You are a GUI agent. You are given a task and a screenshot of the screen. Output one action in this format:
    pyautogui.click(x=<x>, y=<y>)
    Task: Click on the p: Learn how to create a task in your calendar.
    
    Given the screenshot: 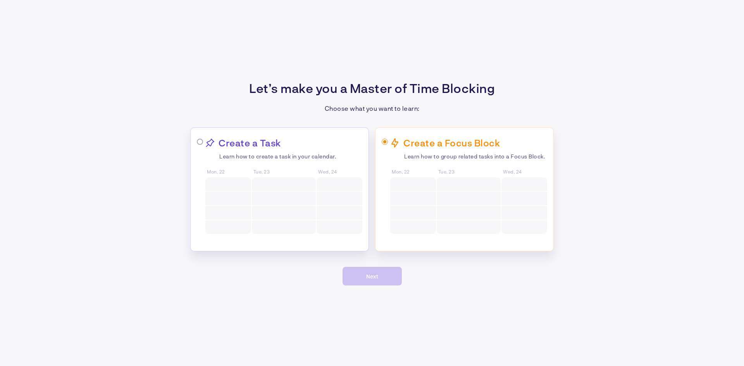 What is the action you would take?
    pyautogui.click(x=291, y=156)
    